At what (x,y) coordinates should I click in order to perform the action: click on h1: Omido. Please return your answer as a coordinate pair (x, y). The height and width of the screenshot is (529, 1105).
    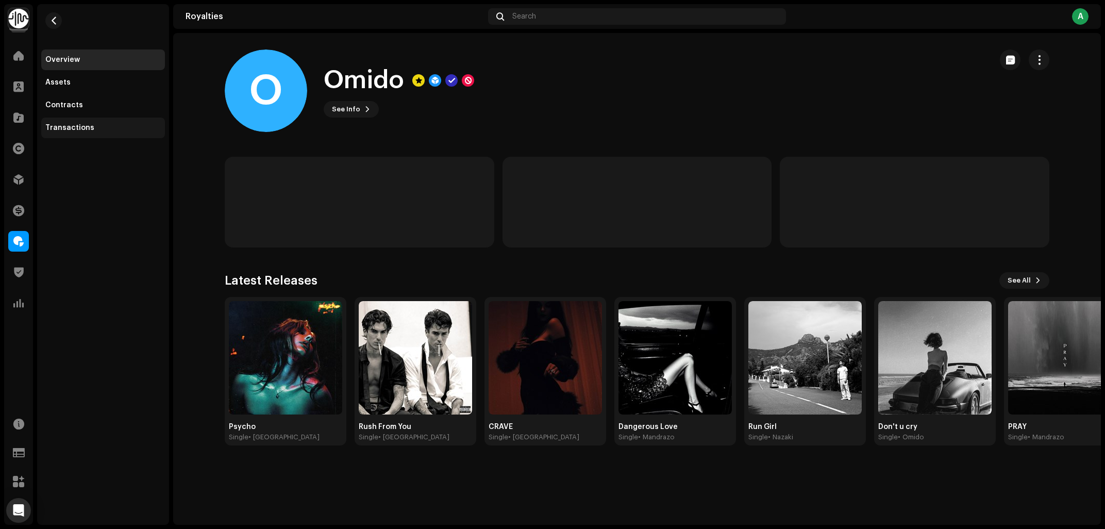
    Looking at the image, I should click on (364, 80).